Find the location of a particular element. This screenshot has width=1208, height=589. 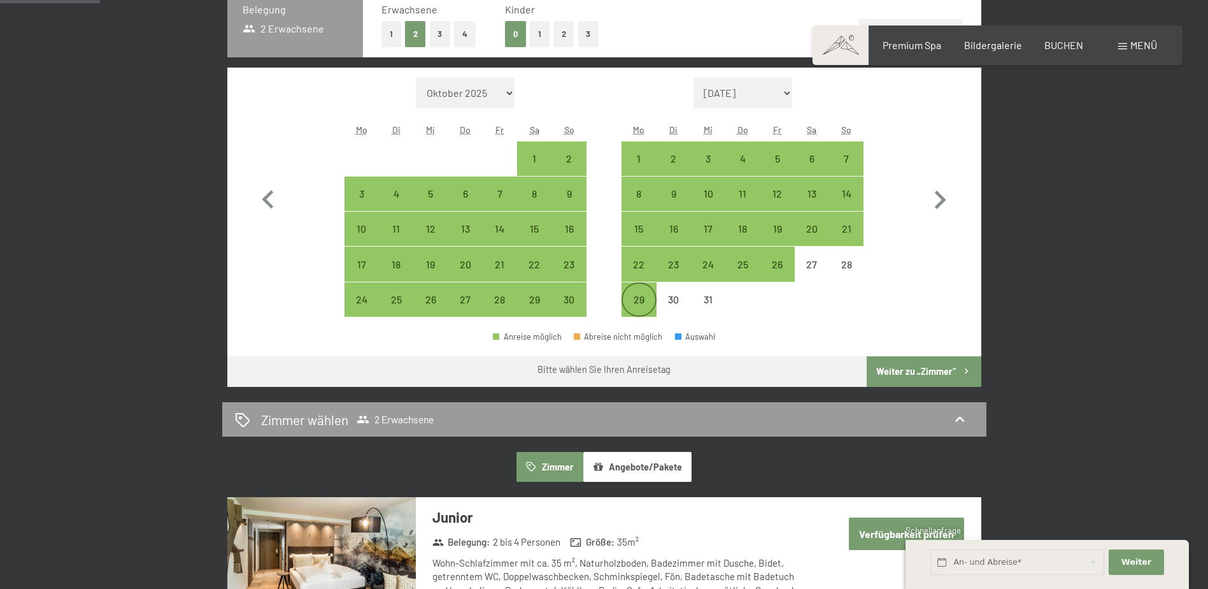

div: Thu Nov 20 2025 is located at coordinates (466, 264).